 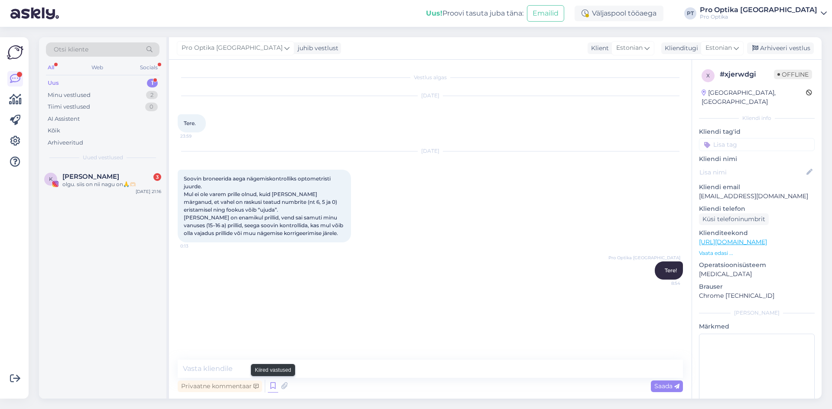 I want to click on img: Askly Logo, so click(x=15, y=52).